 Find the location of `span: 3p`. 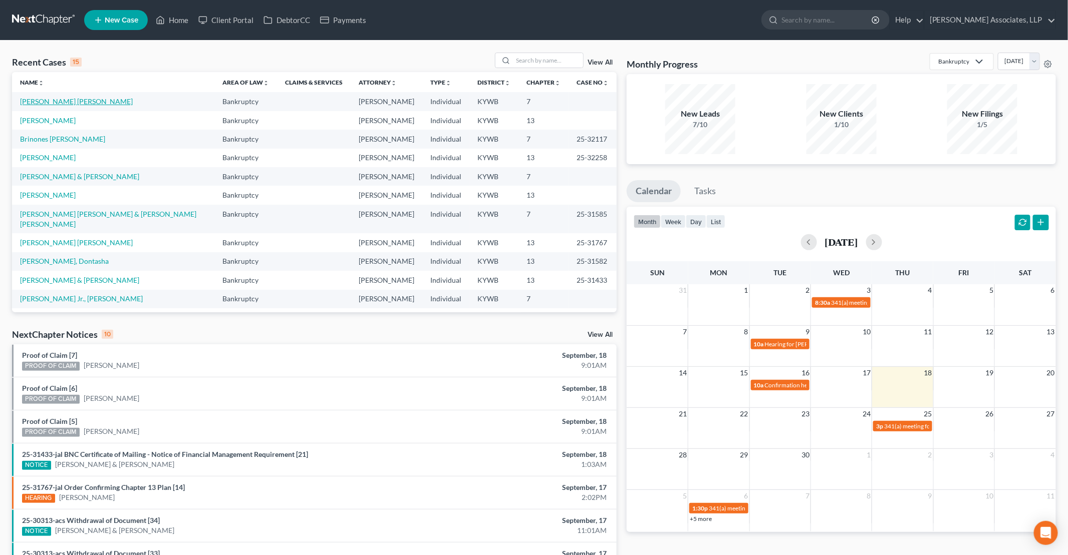

span: 3p is located at coordinates (880, 426).